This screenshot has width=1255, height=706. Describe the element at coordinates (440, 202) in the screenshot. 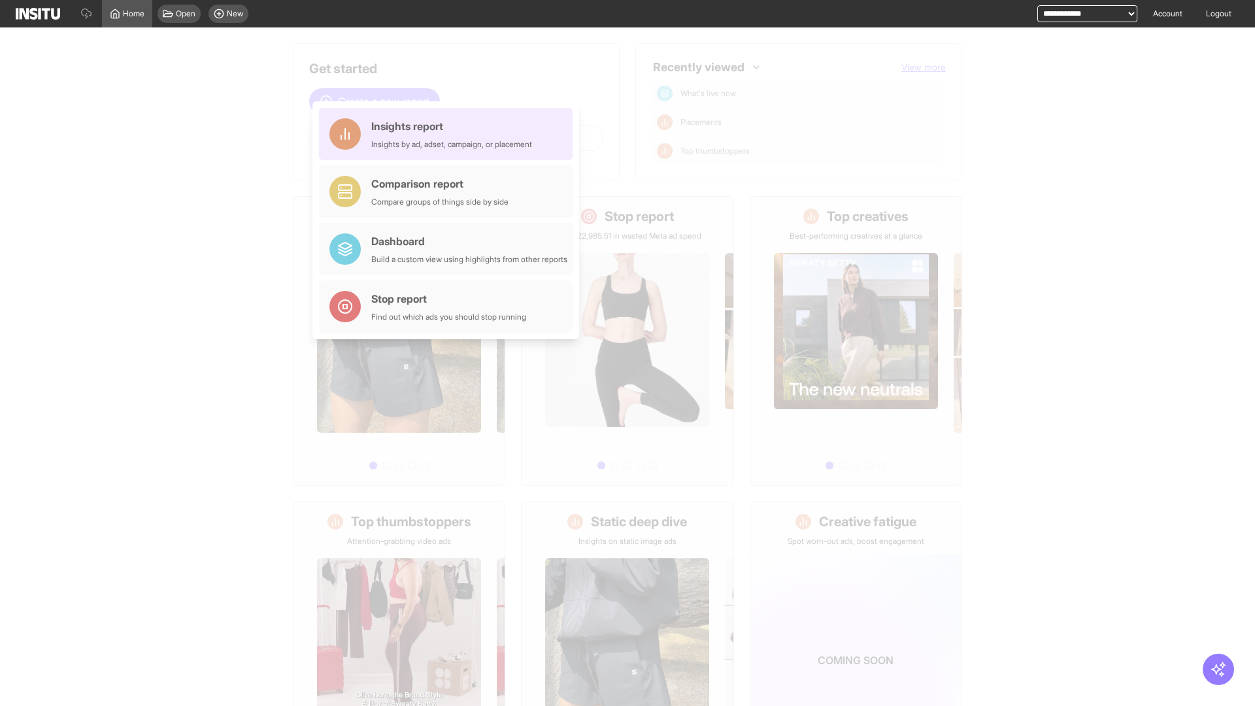

I see `div: Compare groups of things side by side` at that location.